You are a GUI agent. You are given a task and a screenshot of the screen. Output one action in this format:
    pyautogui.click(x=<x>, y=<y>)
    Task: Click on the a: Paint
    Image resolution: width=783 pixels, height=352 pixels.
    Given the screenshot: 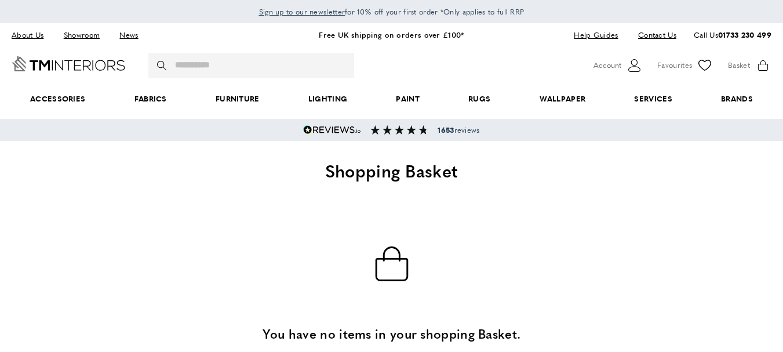 What is the action you would take?
    pyautogui.click(x=407, y=98)
    